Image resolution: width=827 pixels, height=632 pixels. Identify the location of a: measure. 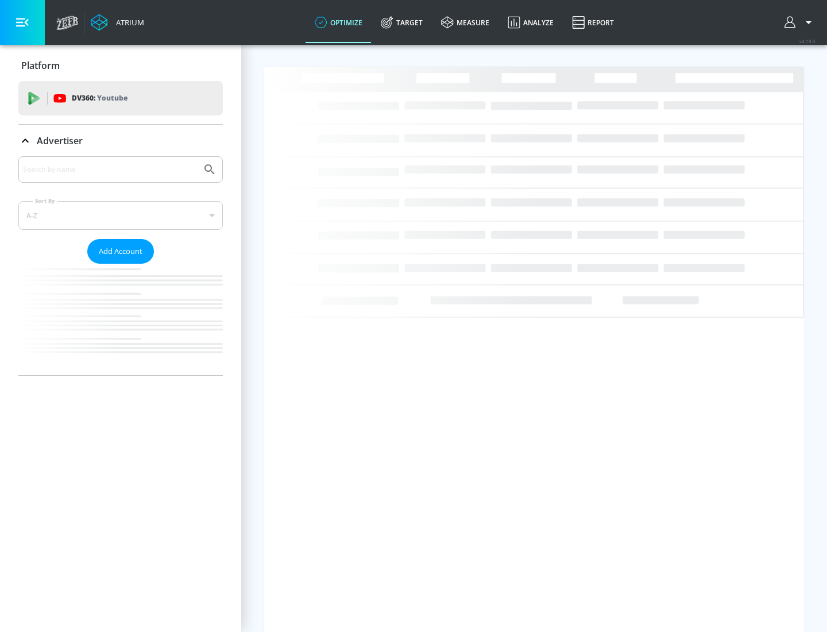
(465, 22).